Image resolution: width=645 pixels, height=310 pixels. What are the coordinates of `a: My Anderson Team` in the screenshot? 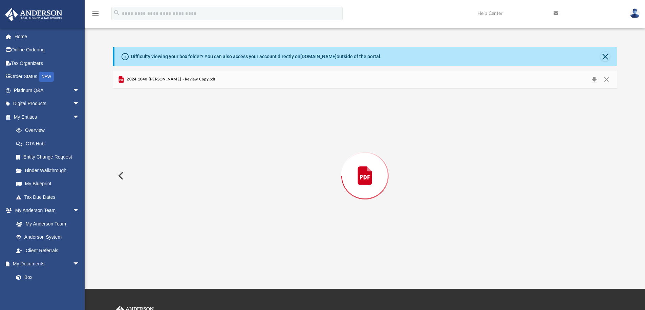 It's located at (46, 224).